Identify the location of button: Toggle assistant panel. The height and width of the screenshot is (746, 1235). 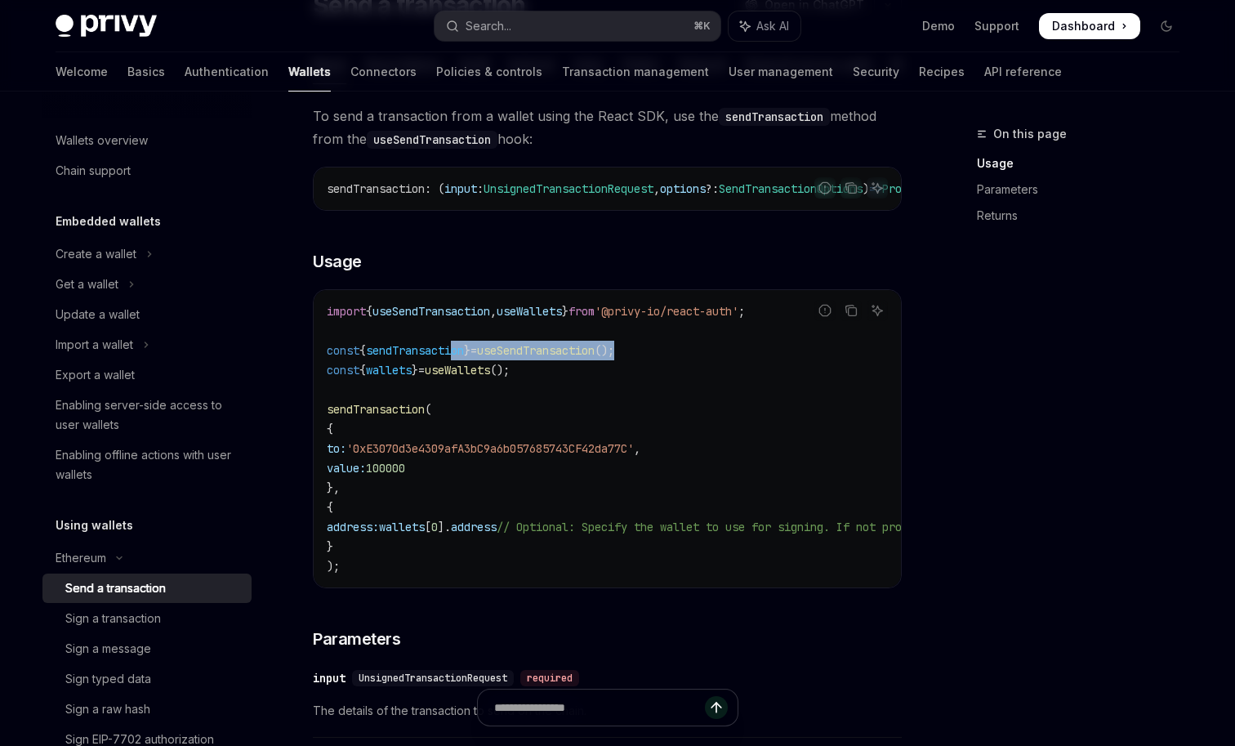
(765, 26).